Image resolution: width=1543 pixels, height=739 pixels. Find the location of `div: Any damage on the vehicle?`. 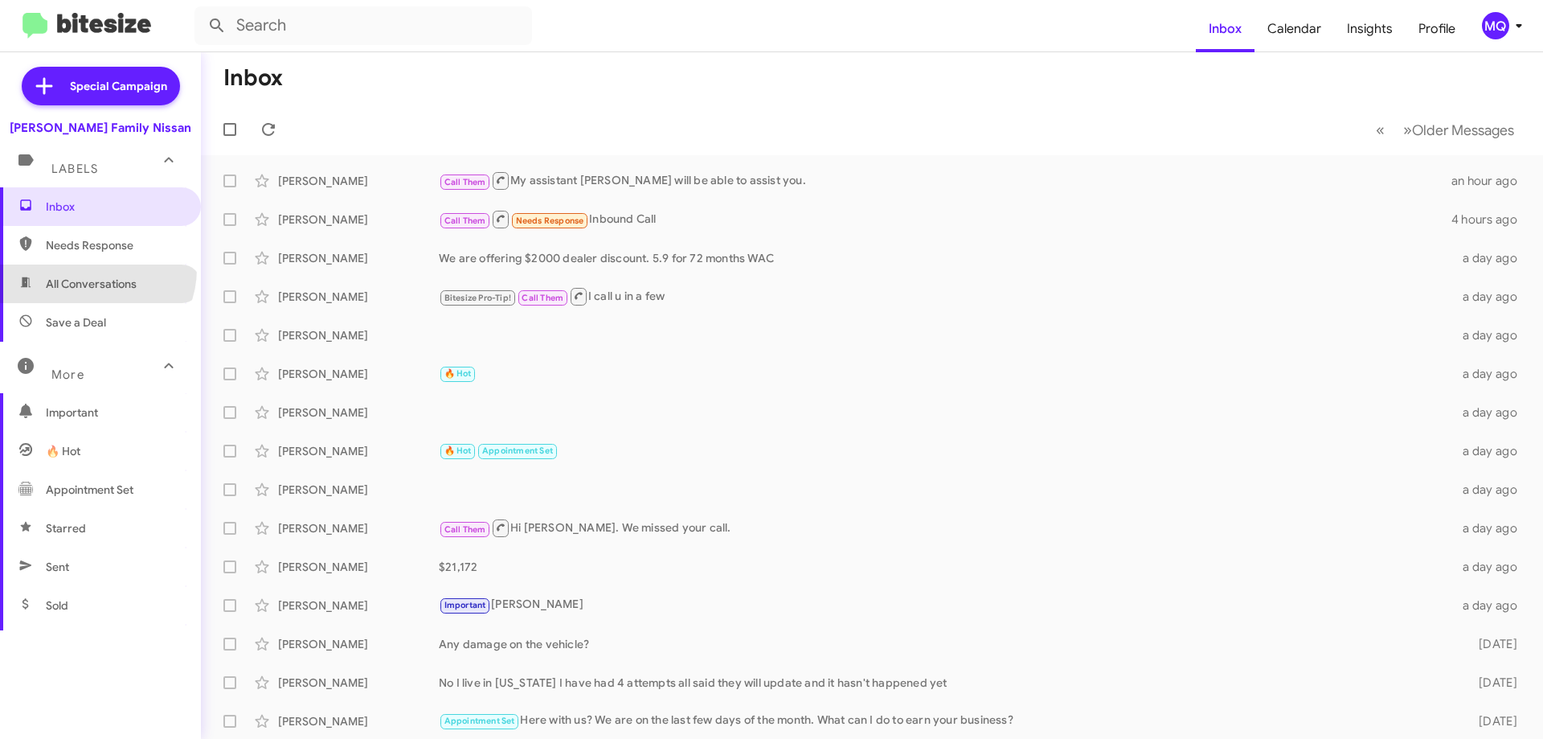

div: Any damage on the vehicle? is located at coordinates (946, 644).